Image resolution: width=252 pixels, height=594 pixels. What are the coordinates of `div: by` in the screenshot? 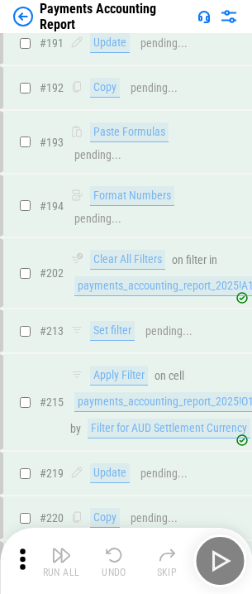 It's located at (75, 429).